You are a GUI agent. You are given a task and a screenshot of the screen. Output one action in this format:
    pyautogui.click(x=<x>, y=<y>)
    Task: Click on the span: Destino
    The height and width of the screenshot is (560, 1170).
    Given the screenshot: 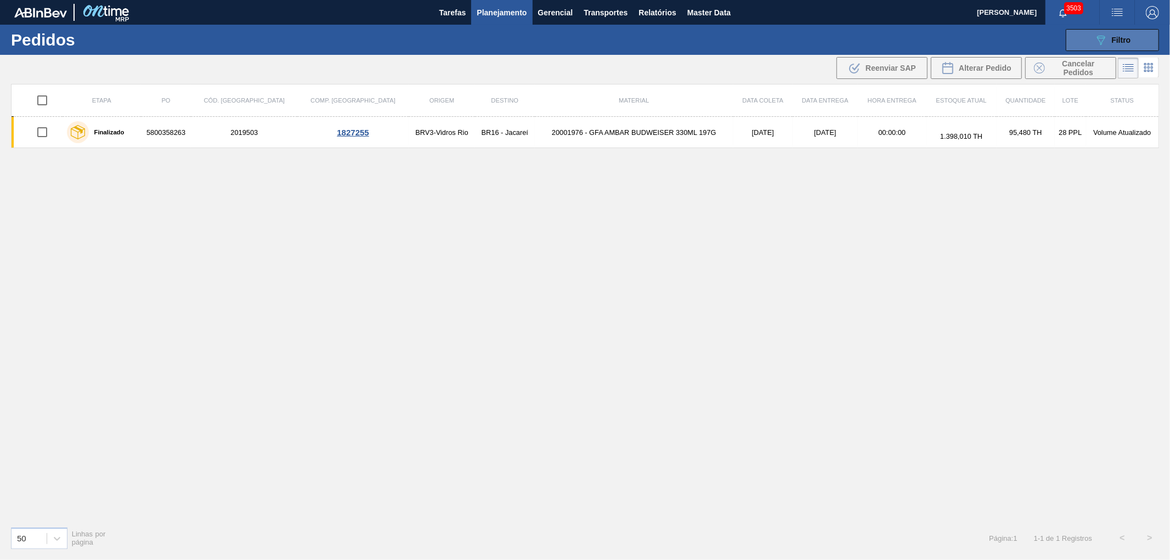 What is the action you would take?
    pyautogui.click(x=505, y=100)
    